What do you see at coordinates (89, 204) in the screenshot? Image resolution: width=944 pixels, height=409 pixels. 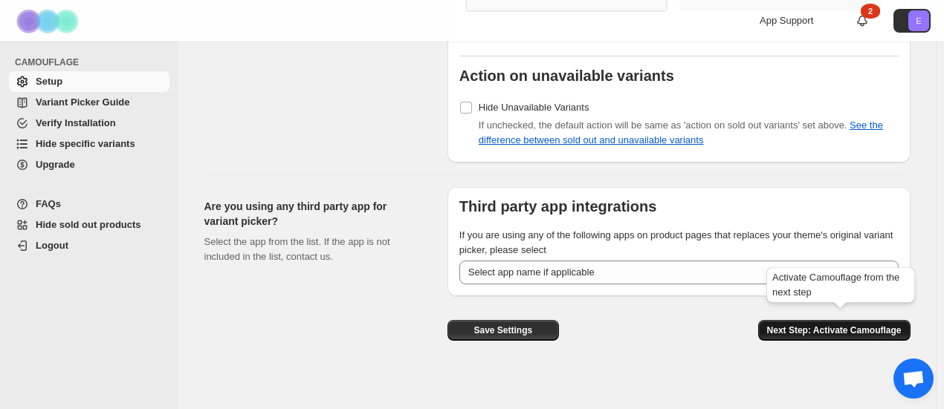 I see `a: FAQs` at bounding box center [89, 204].